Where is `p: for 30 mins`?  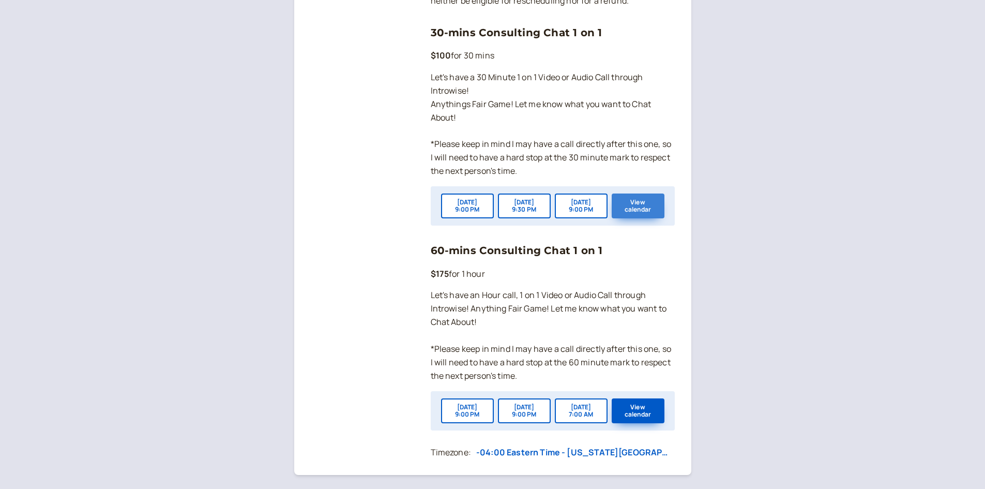 p: for 30 mins is located at coordinates (553, 56).